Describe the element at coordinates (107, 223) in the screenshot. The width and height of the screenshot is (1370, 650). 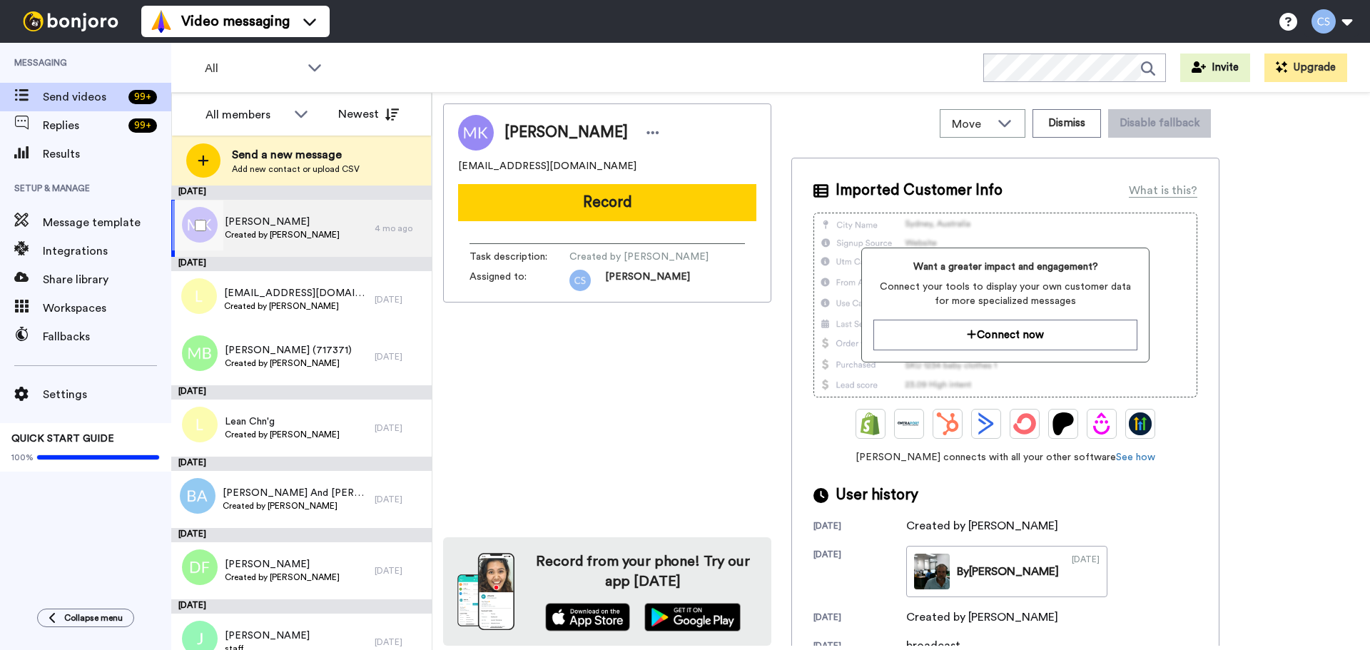
I see `span: Message template` at that location.